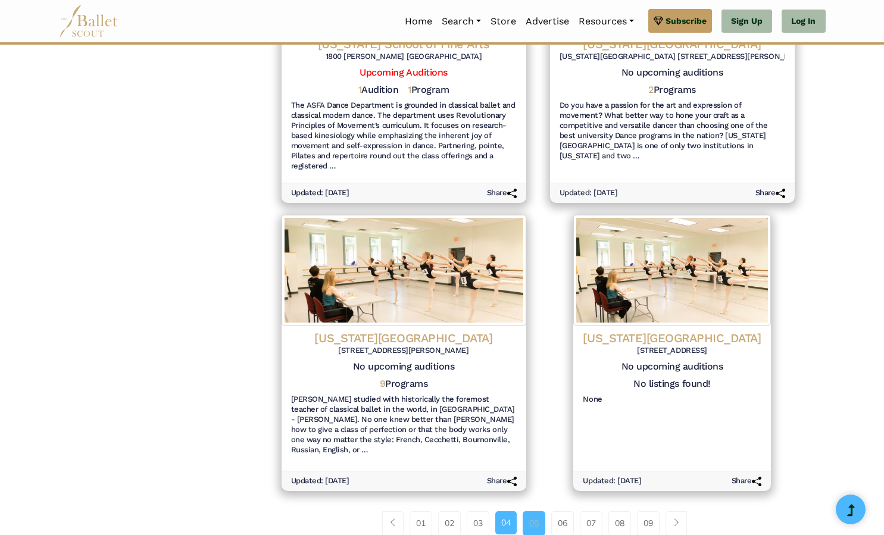 The height and width of the screenshot is (535, 884). What do you see at coordinates (383, 383) in the screenshot?
I see `span: 9` at bounding box center [383, 383].